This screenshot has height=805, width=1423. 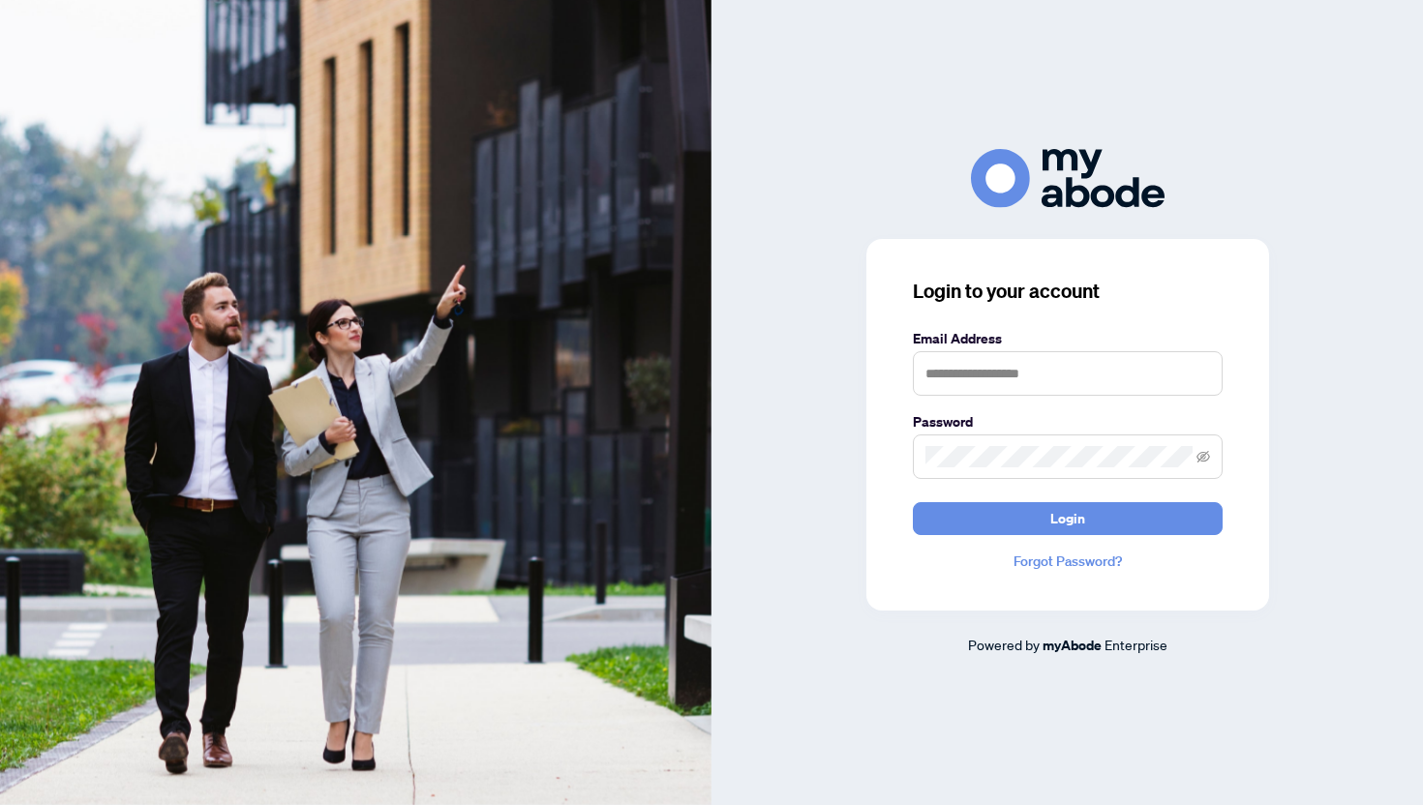 What do you see at coordinates (1067, 339) in the screenshot?
I see `label: Email Address` at bounding box center [1067, 339].